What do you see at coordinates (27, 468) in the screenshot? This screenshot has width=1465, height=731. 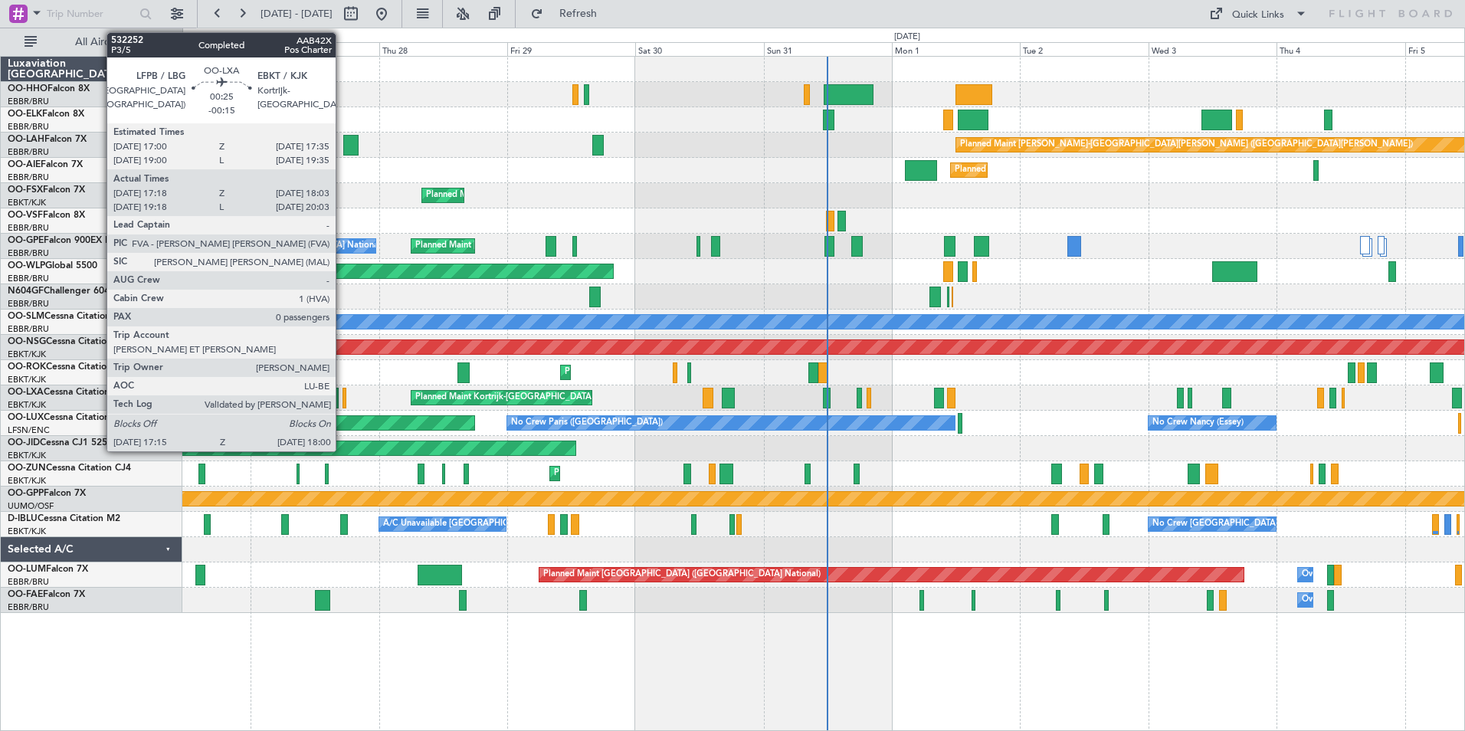 I see `span: OO-ZUN` at bounding box center [27, 468].